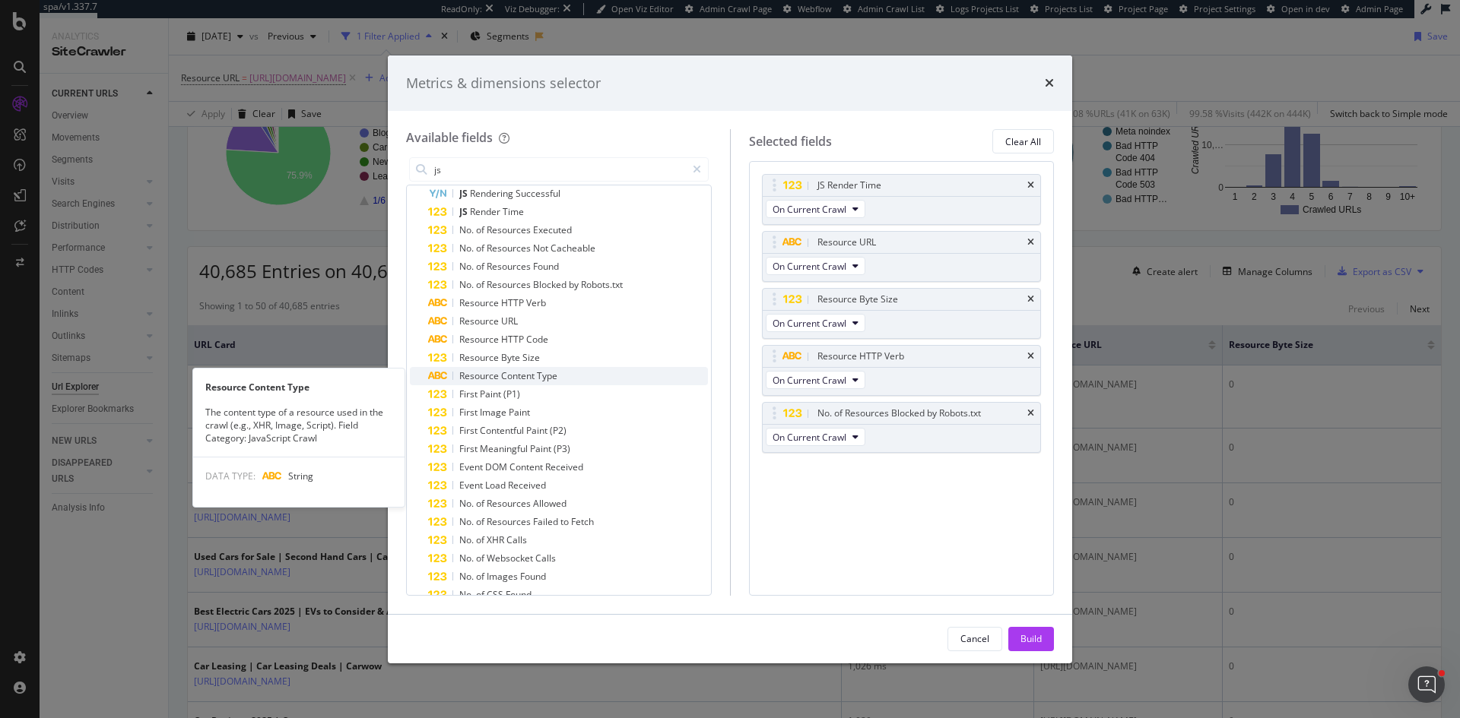 Image resolution: width=1460 pixels, height=718 pixels. What do you see at coordinates (582, 522) in the screenshot?
I see `span: Fetch` at bounding box center [582, 522].